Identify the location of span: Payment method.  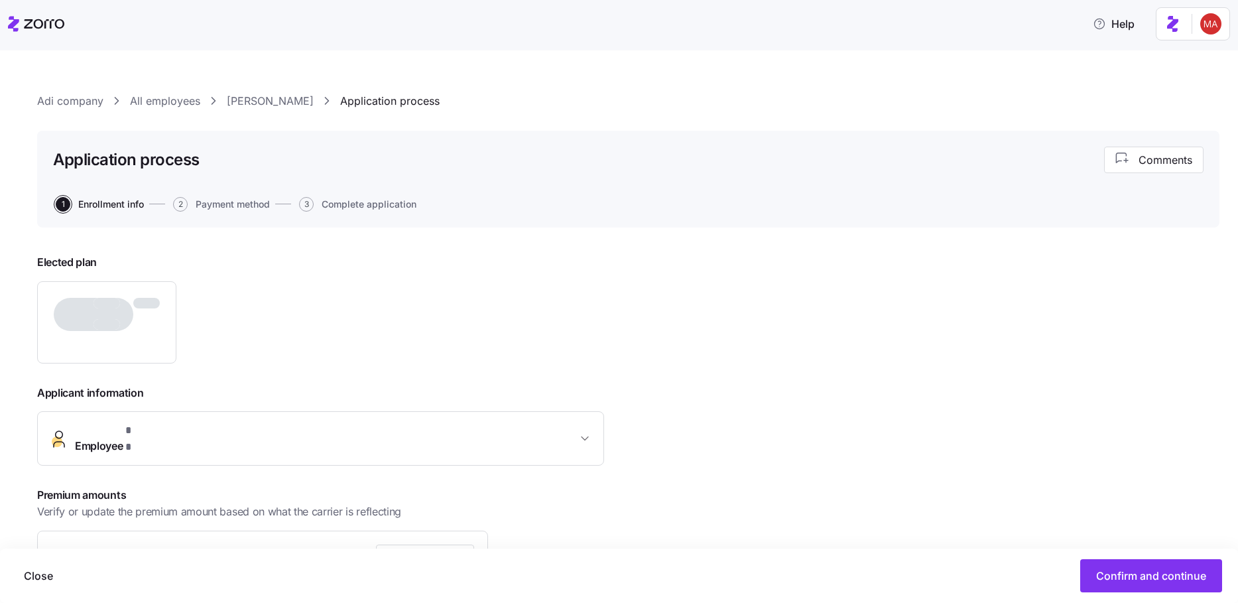
(233, 204).